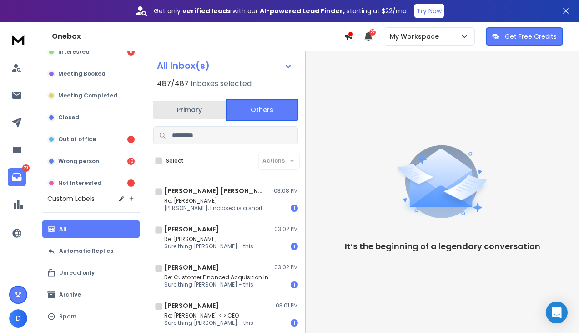 Image resolution: width=579 pixels, height=333 pixels. What do you see at coordinates (373, 32) in the screenshot?
I see `span: 27` at bounding box center [373, 32].